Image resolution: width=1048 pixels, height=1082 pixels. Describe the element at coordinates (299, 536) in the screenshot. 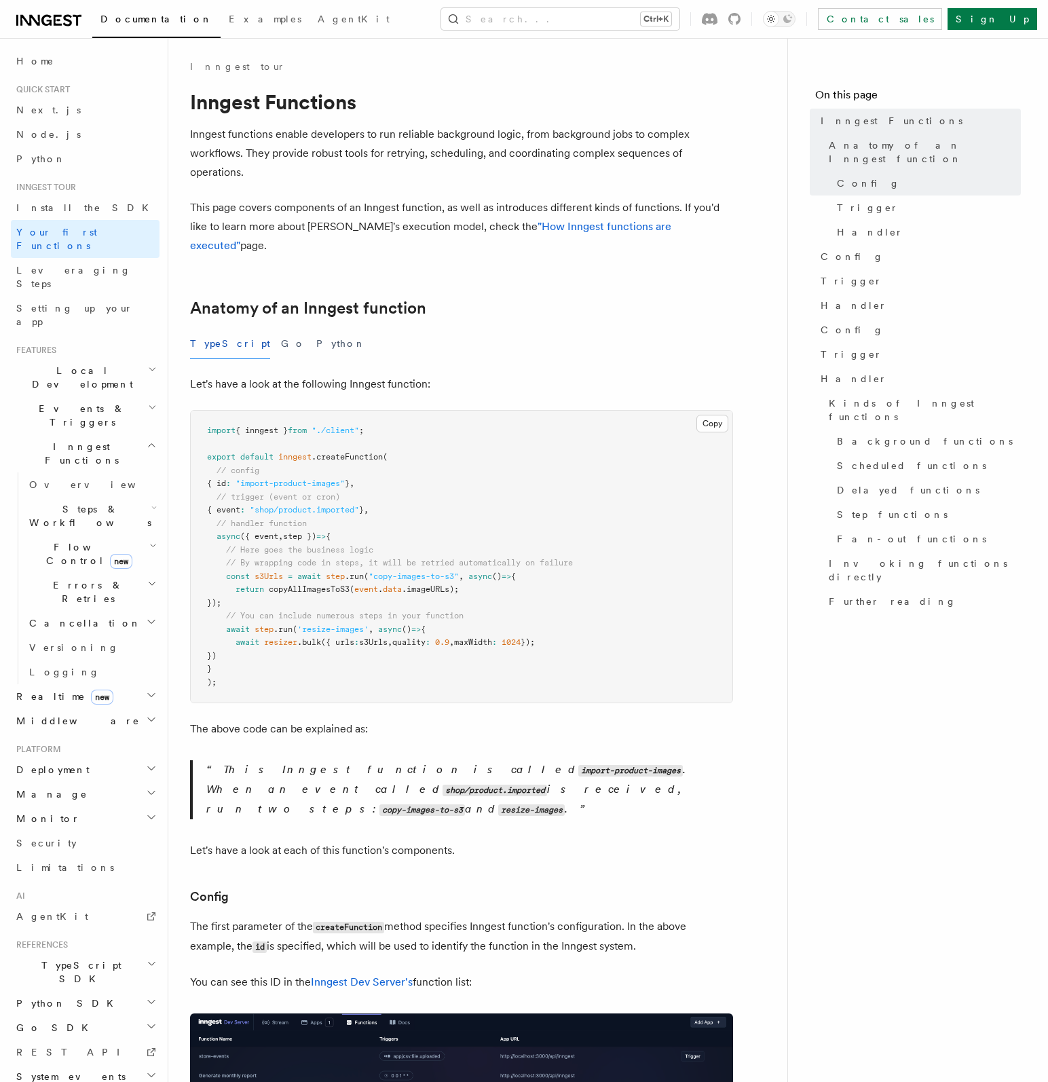

I see `span: step })` at that location.